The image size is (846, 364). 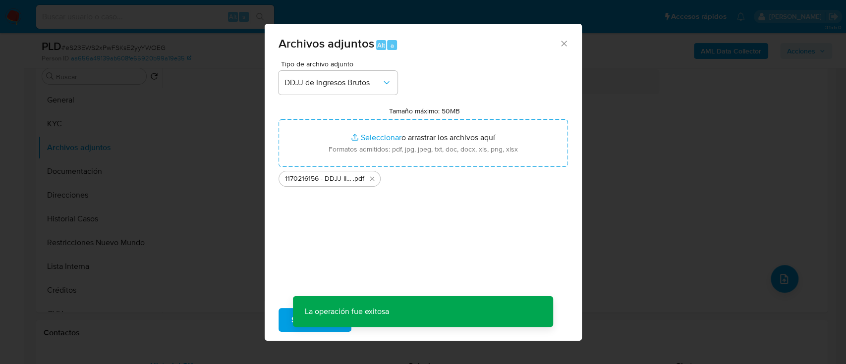 I want to click on span: Alt, so click(x=381, y=45).